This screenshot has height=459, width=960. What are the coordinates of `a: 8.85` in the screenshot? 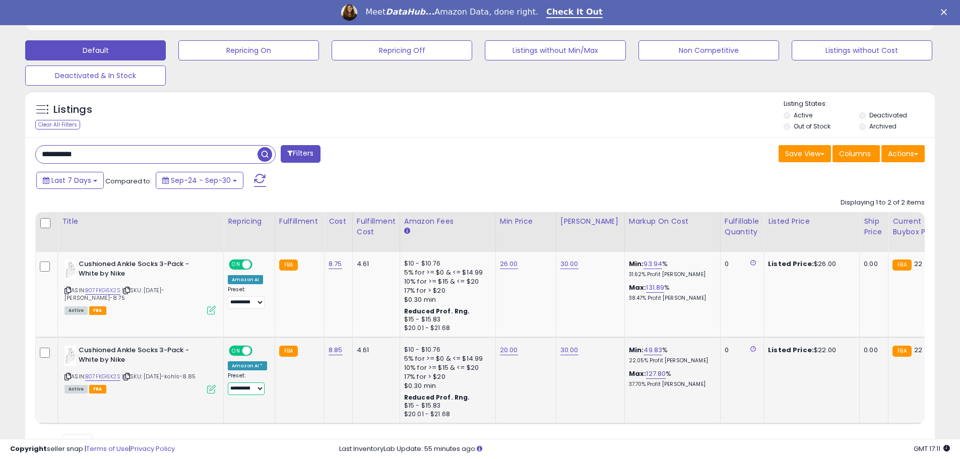 It's located at (335, 350).